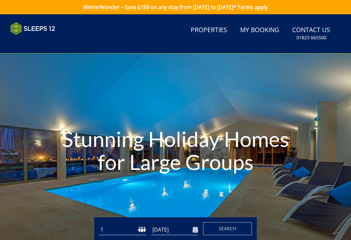 The width and height of the screenshot is (351, 240). I want to click on span: Search, so click(227, 228).